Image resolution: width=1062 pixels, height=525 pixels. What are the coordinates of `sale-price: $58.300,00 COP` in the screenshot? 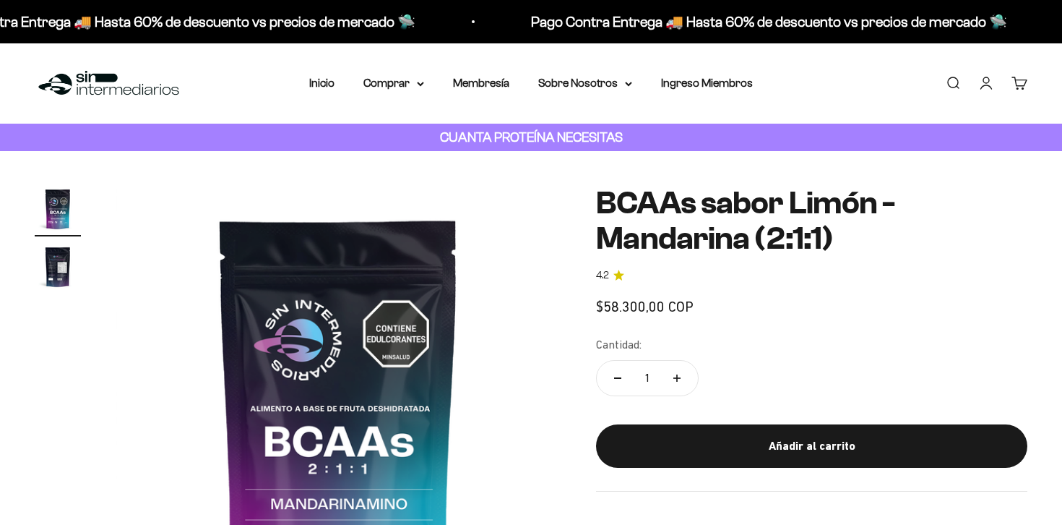 It's located at (644, 306).